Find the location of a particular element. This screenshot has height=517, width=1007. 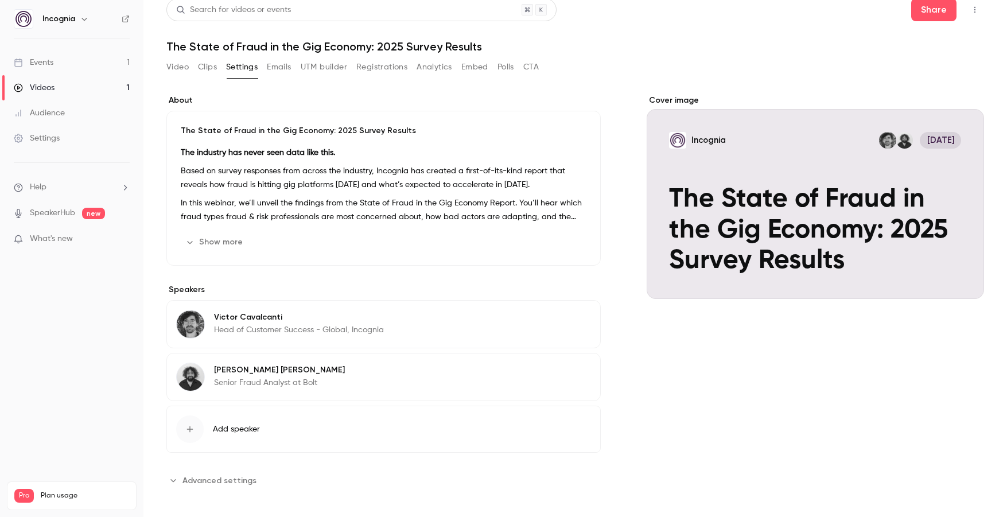

section: Advanced settings is located at coordinates (383, 480).